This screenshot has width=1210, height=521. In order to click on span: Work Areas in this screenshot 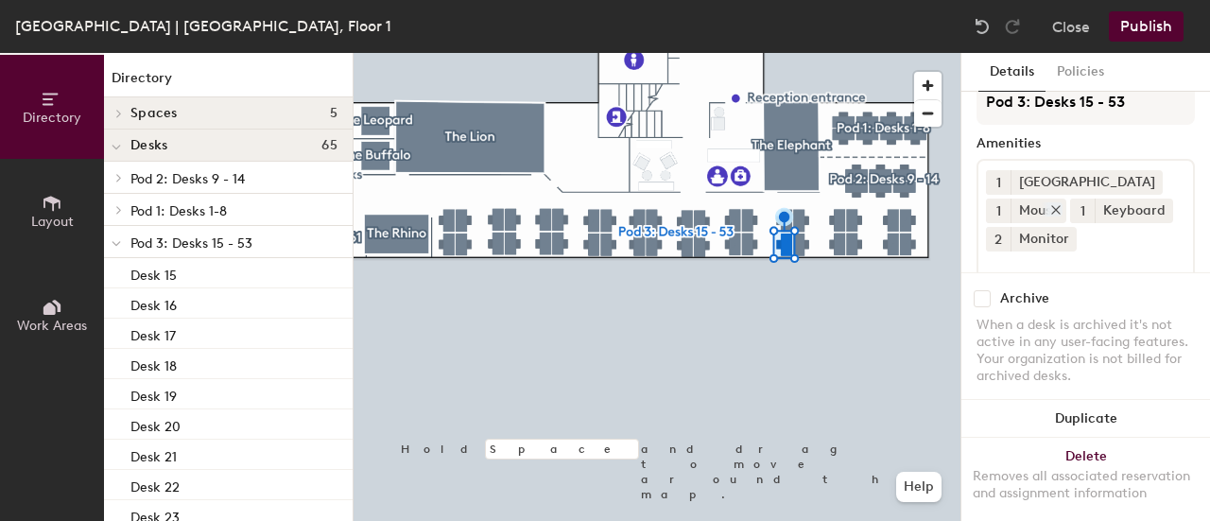, I will do `click(52, 325)`.